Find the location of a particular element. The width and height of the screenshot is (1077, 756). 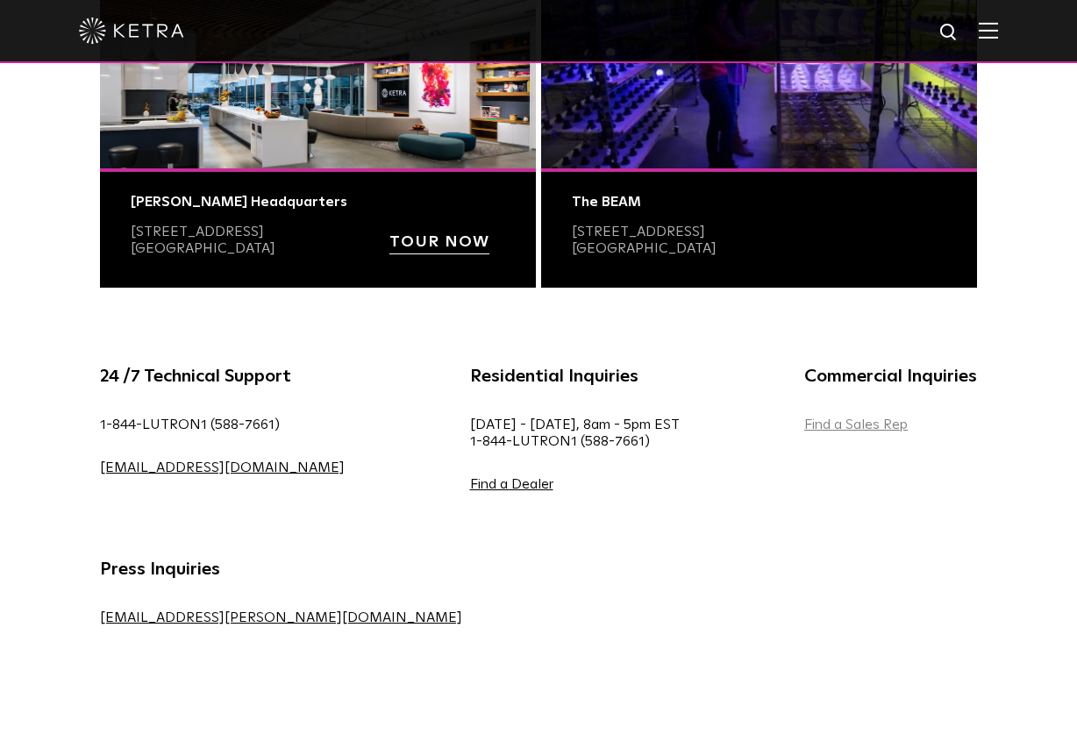

img: Hamburger%20Nav.svg is located at coordinates (989, 30).